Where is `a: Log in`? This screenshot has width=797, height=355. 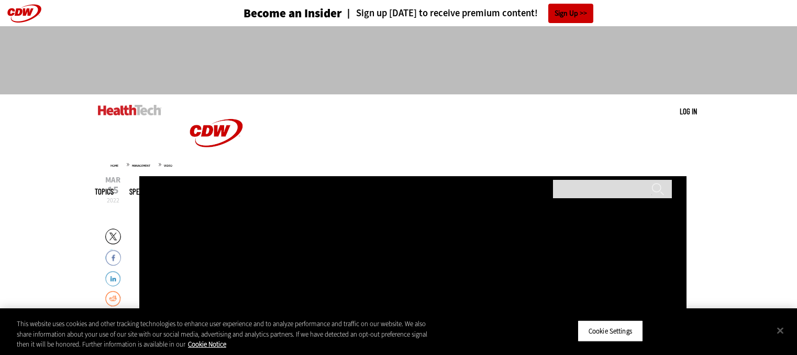
a: Log in is located at coordinates (688, 111).